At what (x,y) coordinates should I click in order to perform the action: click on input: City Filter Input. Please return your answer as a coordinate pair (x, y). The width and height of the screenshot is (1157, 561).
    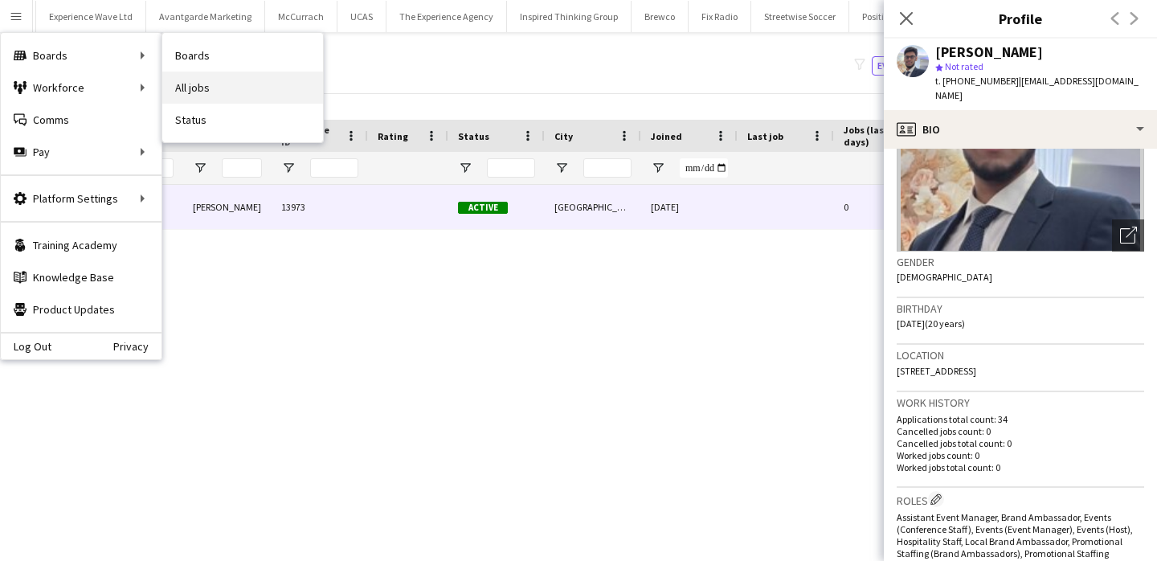
    Looking at the image, I should click on (607, 168).